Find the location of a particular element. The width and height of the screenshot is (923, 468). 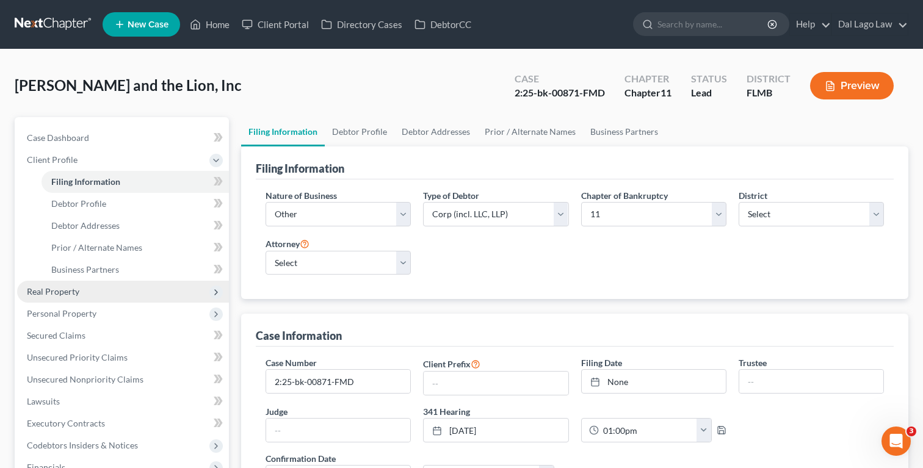

a: DebtorCC is located at coordinates (443, 24).